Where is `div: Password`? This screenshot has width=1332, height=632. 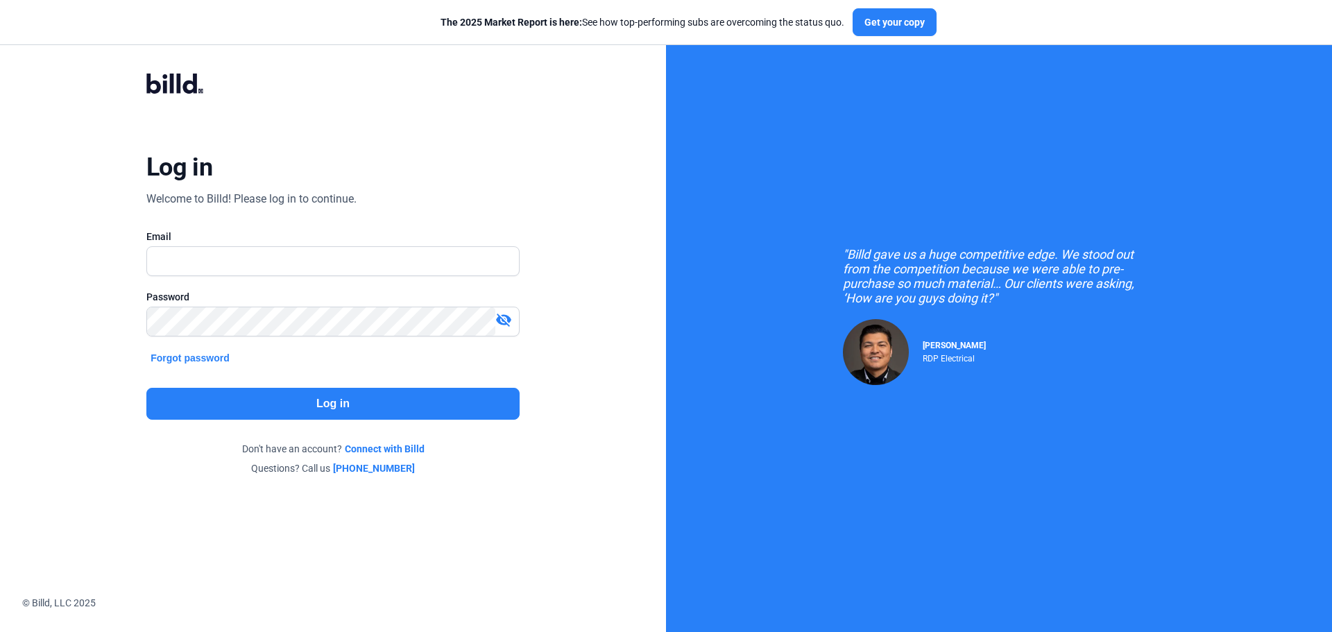
div: Password is located at coordinates (333, 297).